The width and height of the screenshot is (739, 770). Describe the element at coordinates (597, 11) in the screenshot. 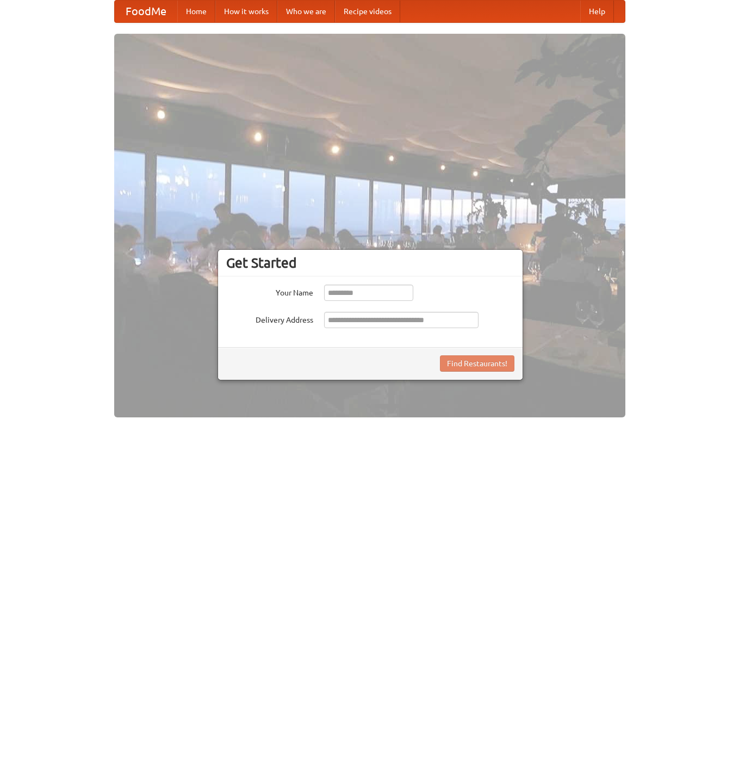

I see `a: Help` at that location.